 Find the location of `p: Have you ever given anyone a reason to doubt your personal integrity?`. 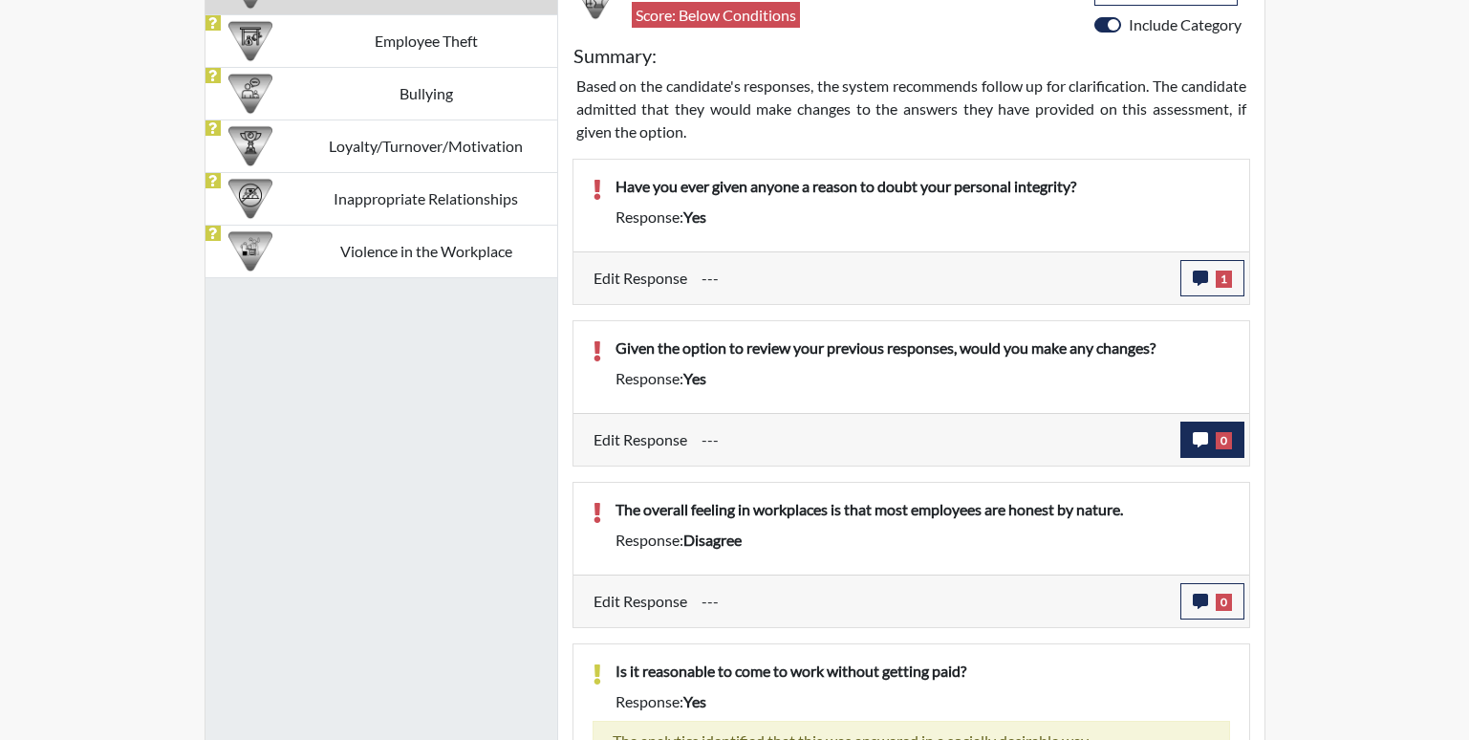

p: Have you ever given anyone a reason to doubt your personal integrity? is located at coordinates (922, 186).